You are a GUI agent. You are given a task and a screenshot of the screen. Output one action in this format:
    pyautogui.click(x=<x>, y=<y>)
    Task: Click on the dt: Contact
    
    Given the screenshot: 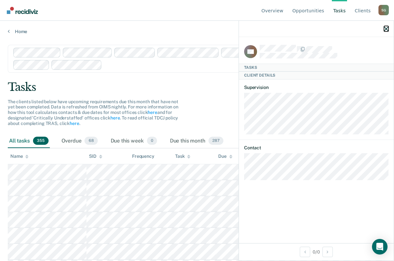 What is the action you would take?
    pyautogui.click(x=317, y=147)
    